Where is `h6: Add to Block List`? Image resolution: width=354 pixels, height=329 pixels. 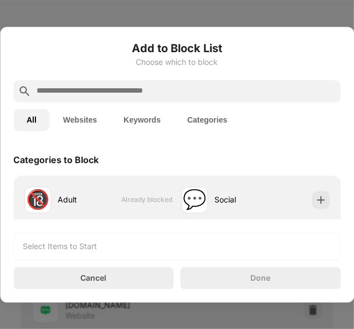 h6: Add to Block List is located at coordinates (177, 48).